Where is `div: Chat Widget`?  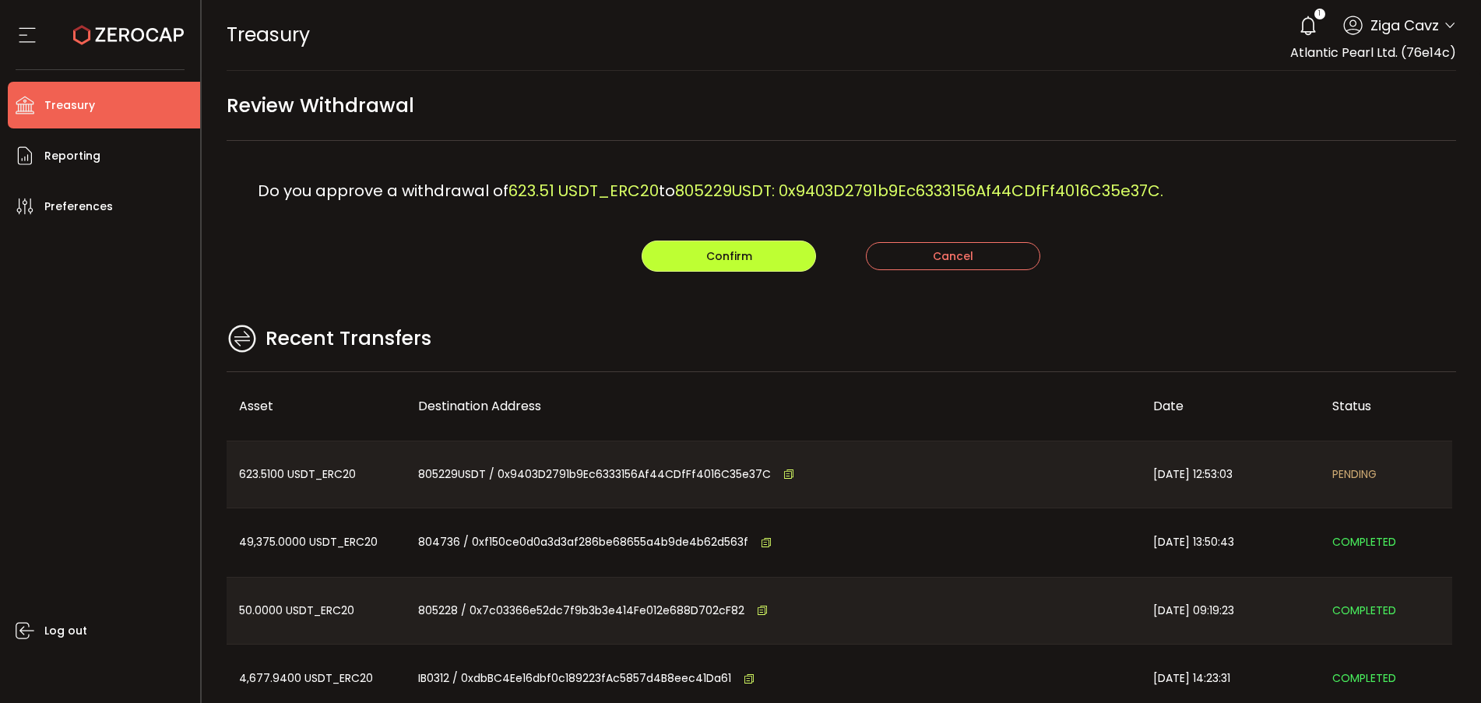
div: Chat Widget is located at coordinates (1442, 666).